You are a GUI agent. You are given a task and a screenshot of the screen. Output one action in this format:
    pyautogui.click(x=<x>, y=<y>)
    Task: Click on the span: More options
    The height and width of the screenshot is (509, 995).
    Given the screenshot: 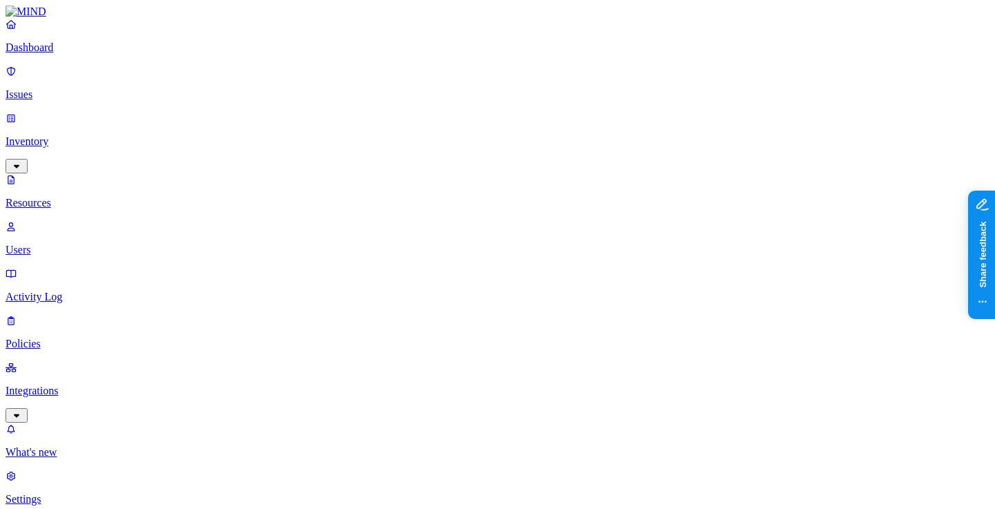 What is the action you would take?
    pyautogui.click(x=17, y=15)
    